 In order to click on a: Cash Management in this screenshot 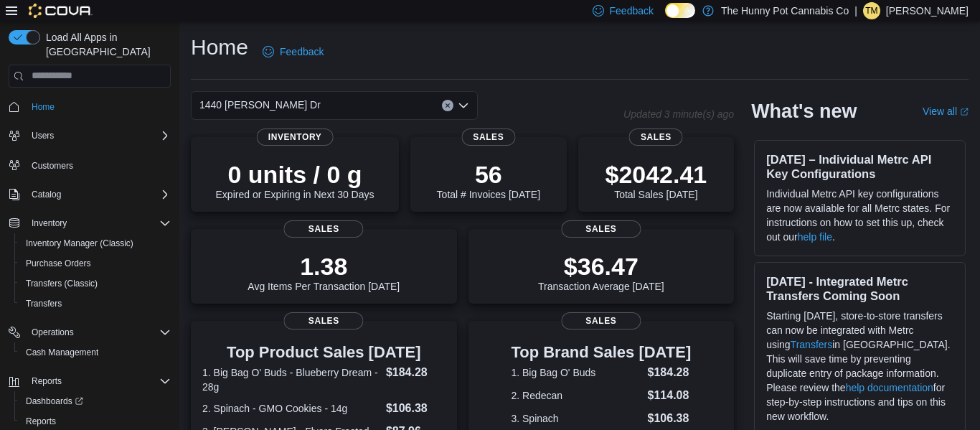, I will do `click(62, 352)`.